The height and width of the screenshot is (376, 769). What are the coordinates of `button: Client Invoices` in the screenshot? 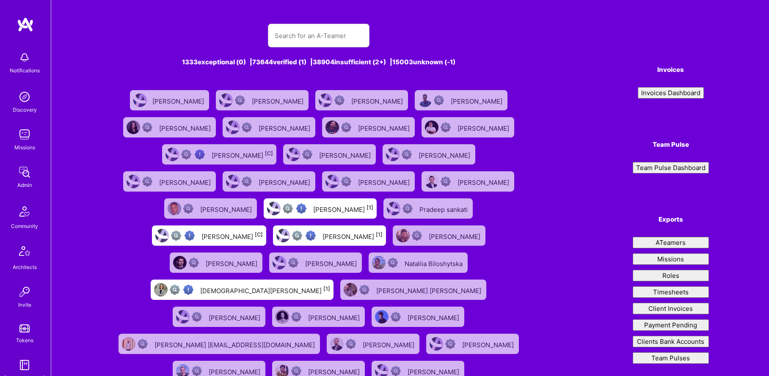 It's located at (671, 308).